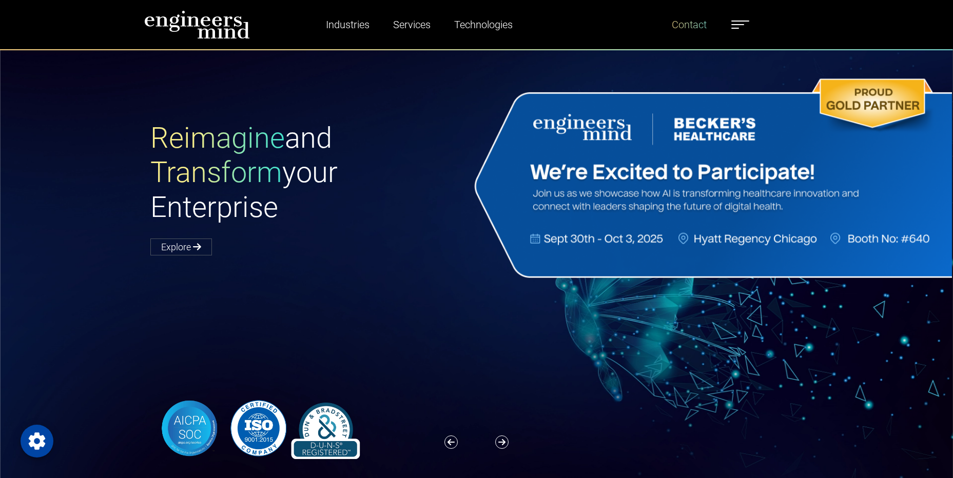  Describe the element at coordinates (258, 429) in the screenshot. I see `img: banner-logo` at that location.